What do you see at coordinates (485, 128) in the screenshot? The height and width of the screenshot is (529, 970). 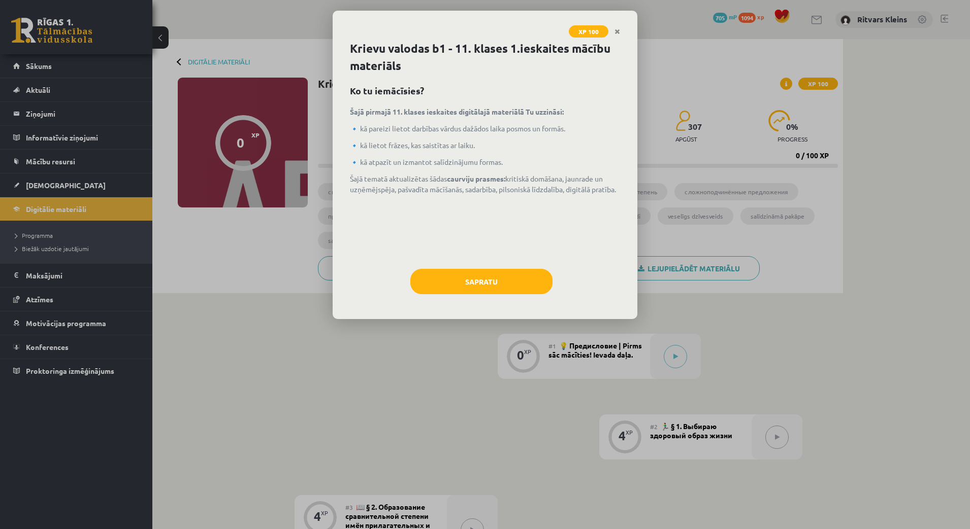 I see `p: 🔹 kā pareizi lietot darbības vārdus dažādos laika posmos un formās.` at bounding box center [485, 128].